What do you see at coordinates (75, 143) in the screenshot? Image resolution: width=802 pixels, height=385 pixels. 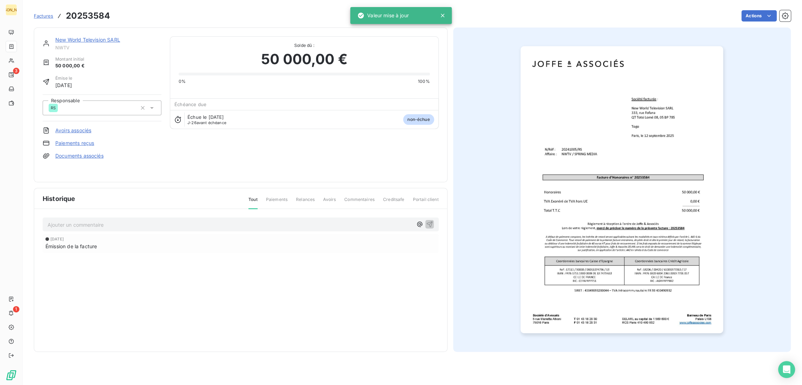 I see `a: Paiements reçus` at bounding box center [75, 143].